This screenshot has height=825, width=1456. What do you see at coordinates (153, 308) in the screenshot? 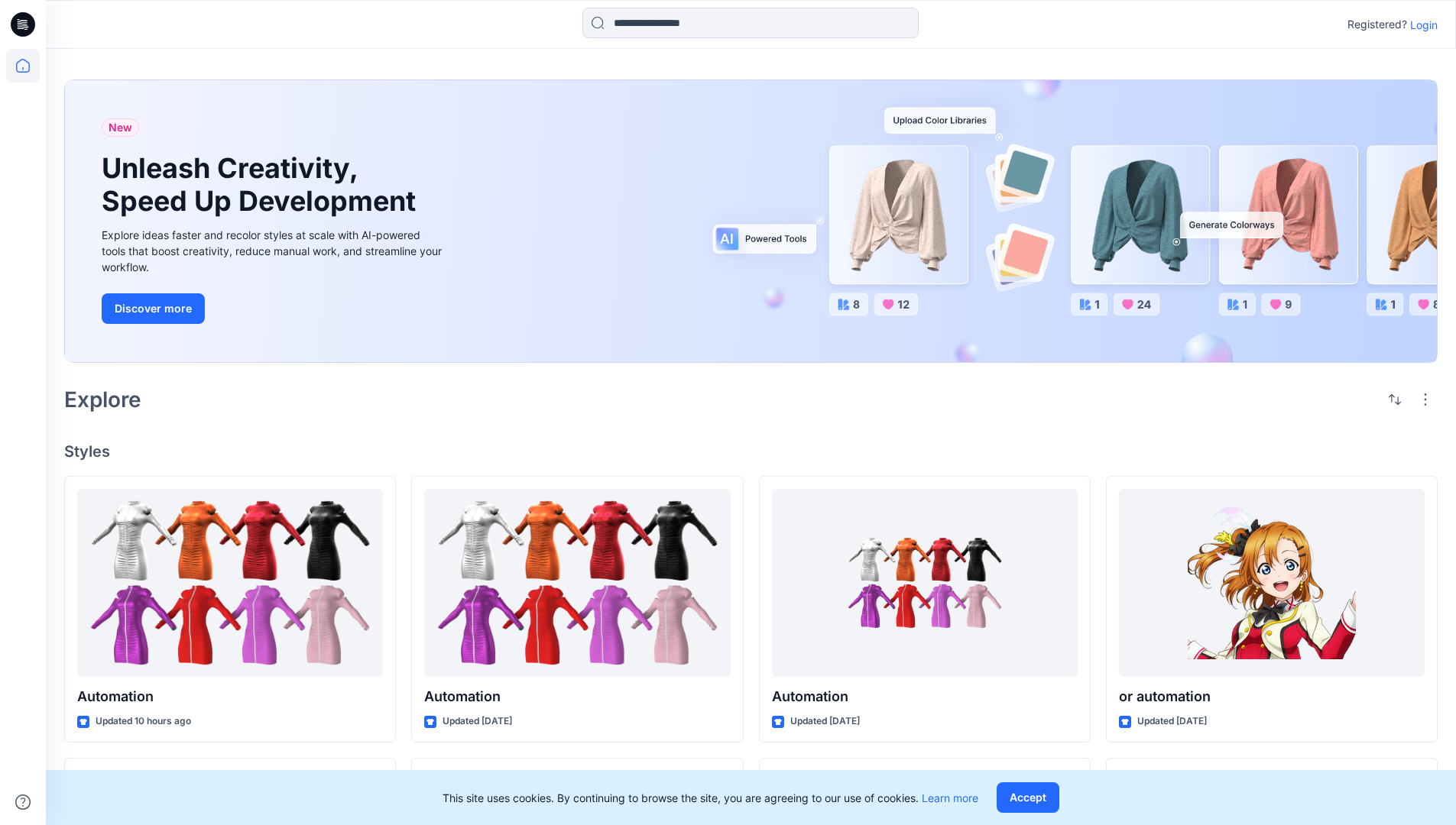
I see `button: Discover more` at bounding box center [153, 308].